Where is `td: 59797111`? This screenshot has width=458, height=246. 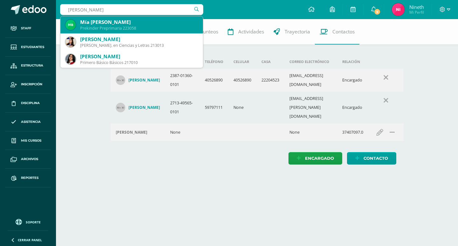 td: 59797111 is located at coordinates (214, 108).